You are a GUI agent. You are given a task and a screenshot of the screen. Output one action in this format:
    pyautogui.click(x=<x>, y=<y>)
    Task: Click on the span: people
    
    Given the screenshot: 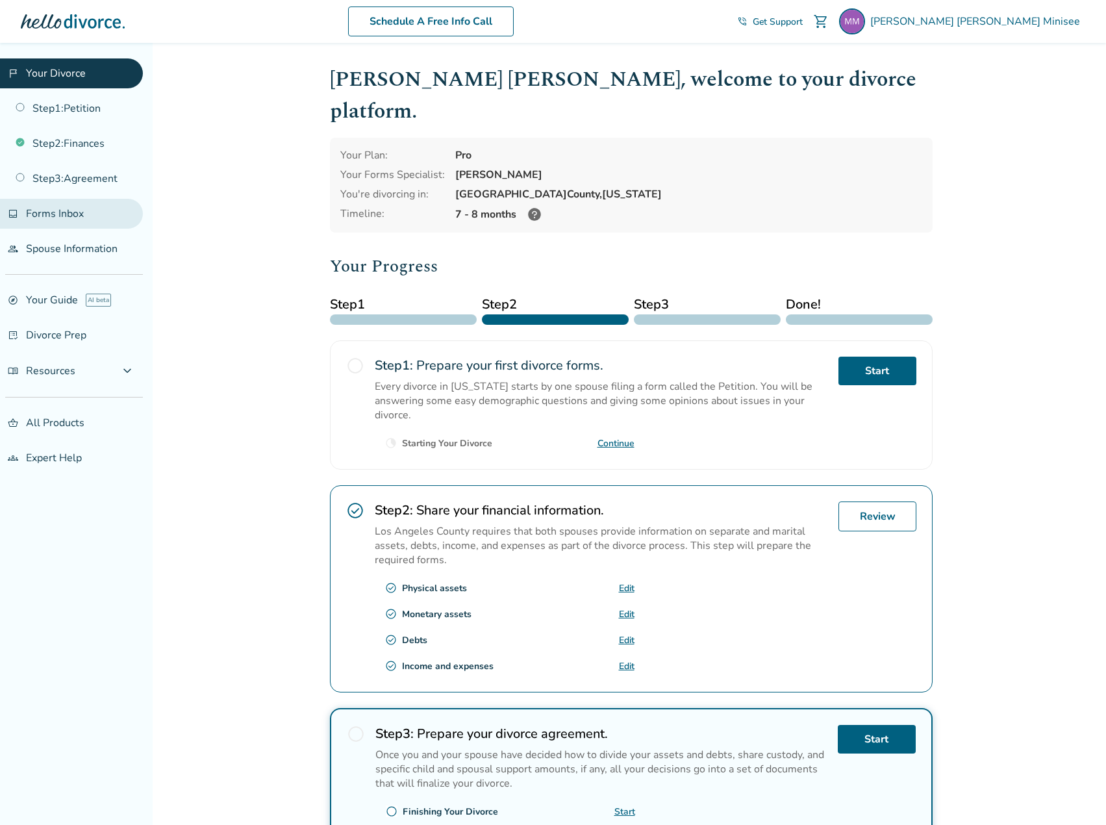 What is the action you would take?
    pyautogui.click(x=13, y=249)
    